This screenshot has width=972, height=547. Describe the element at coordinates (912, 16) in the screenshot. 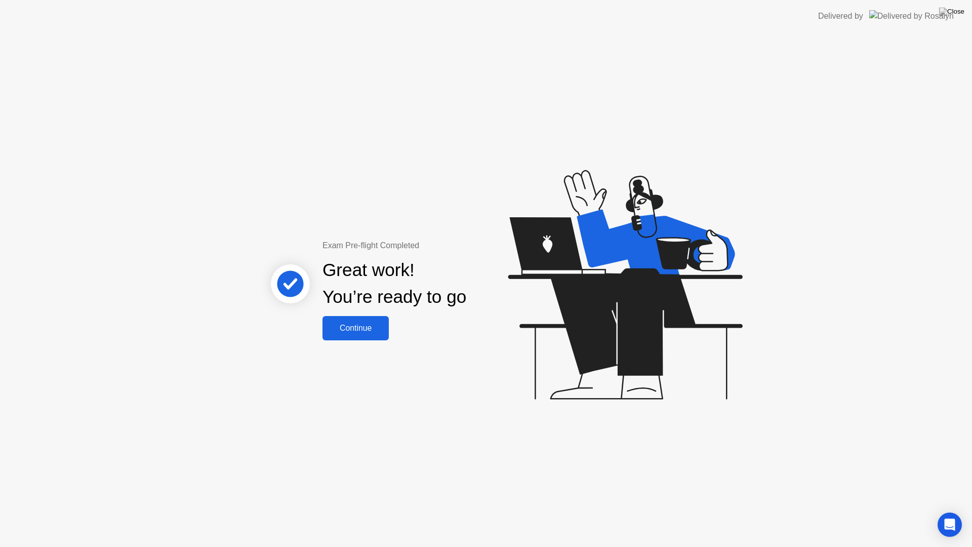

I see `img: Delivered by Rosalyn` at that location.